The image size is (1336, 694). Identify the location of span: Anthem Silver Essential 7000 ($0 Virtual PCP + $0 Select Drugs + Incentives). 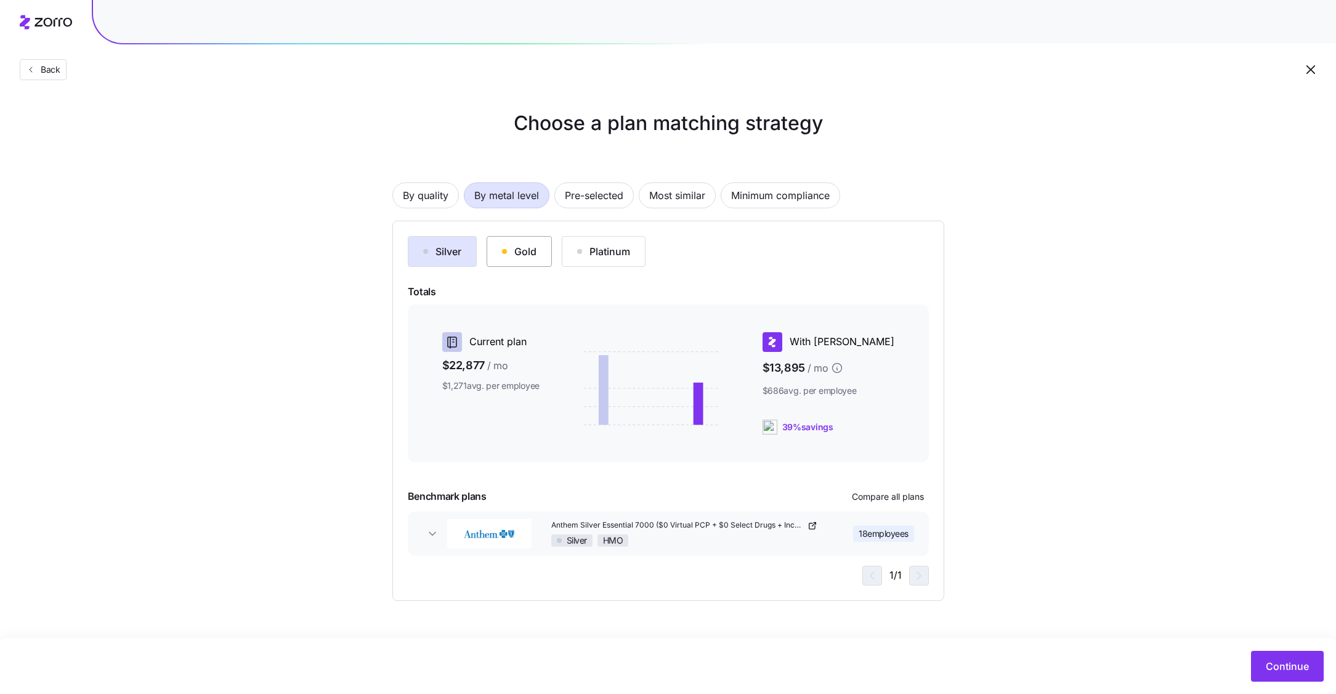
(678, 525).